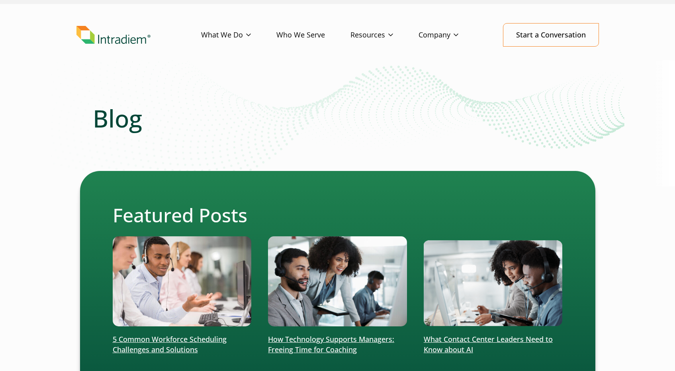 This screenshot has height=371, width=675. Describe the element at coordinates (182, 345) in the screenshot. I see `p: 5 Common Workforce Scheduling Challenges and Solutions` at that location.